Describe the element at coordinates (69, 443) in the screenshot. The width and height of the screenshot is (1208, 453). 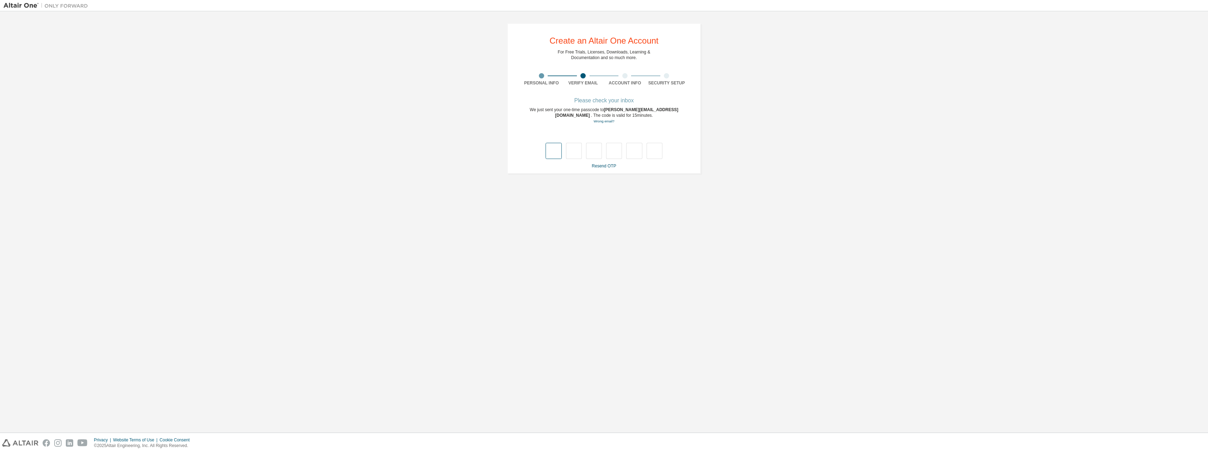
I see `img: linkedin.svg` at that location.